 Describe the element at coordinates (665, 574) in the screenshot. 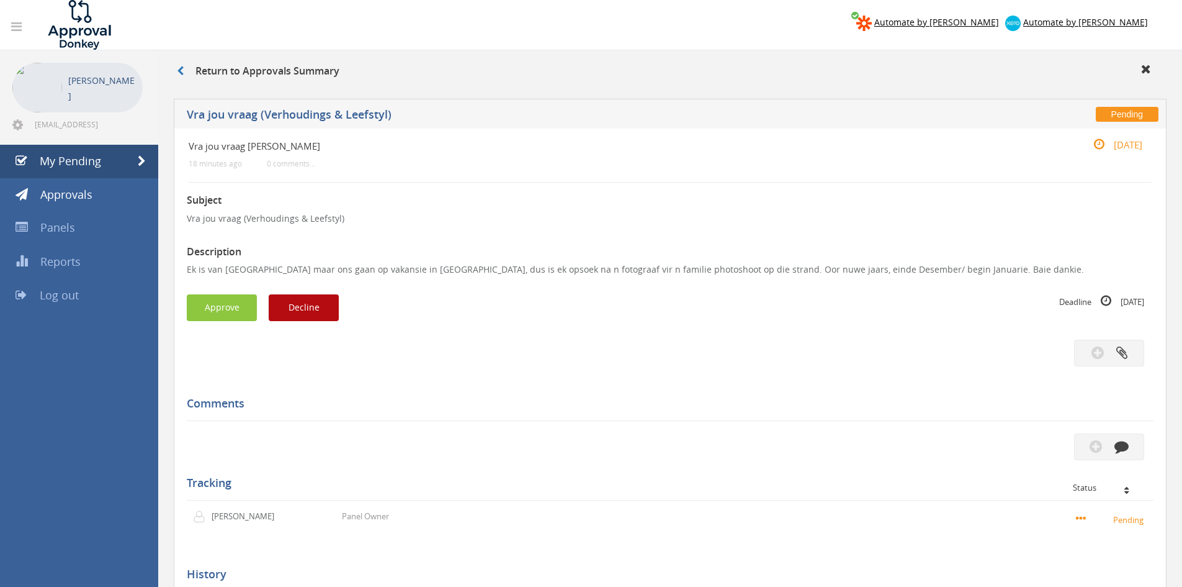

I see `h5: History` at that location.